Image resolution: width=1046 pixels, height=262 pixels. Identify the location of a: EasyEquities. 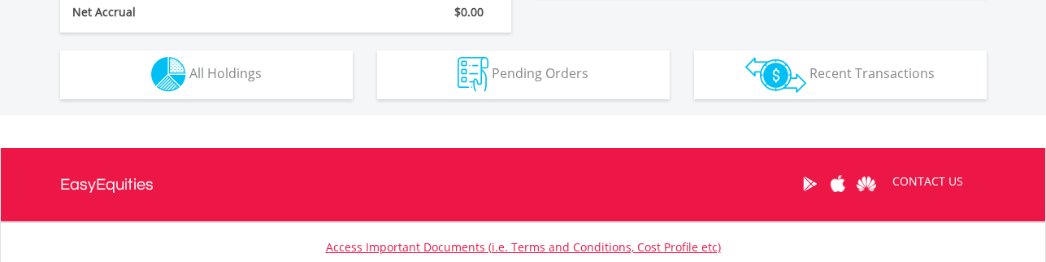
(106, 184).